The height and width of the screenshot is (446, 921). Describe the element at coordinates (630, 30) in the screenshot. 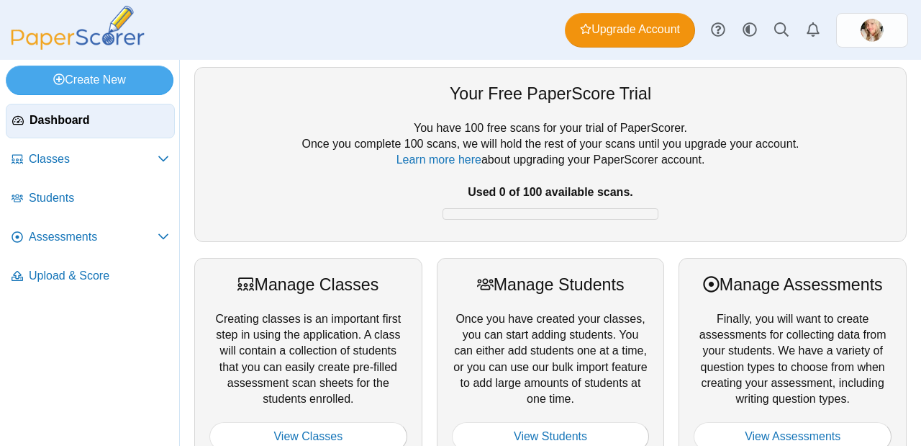

I see `a: Upgrade Account` at that location.